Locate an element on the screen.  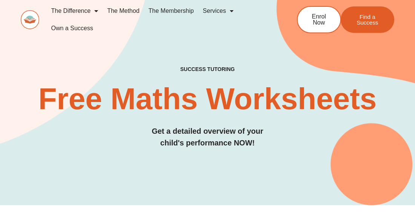
nav: Menu is located at coordinates (161, 20).